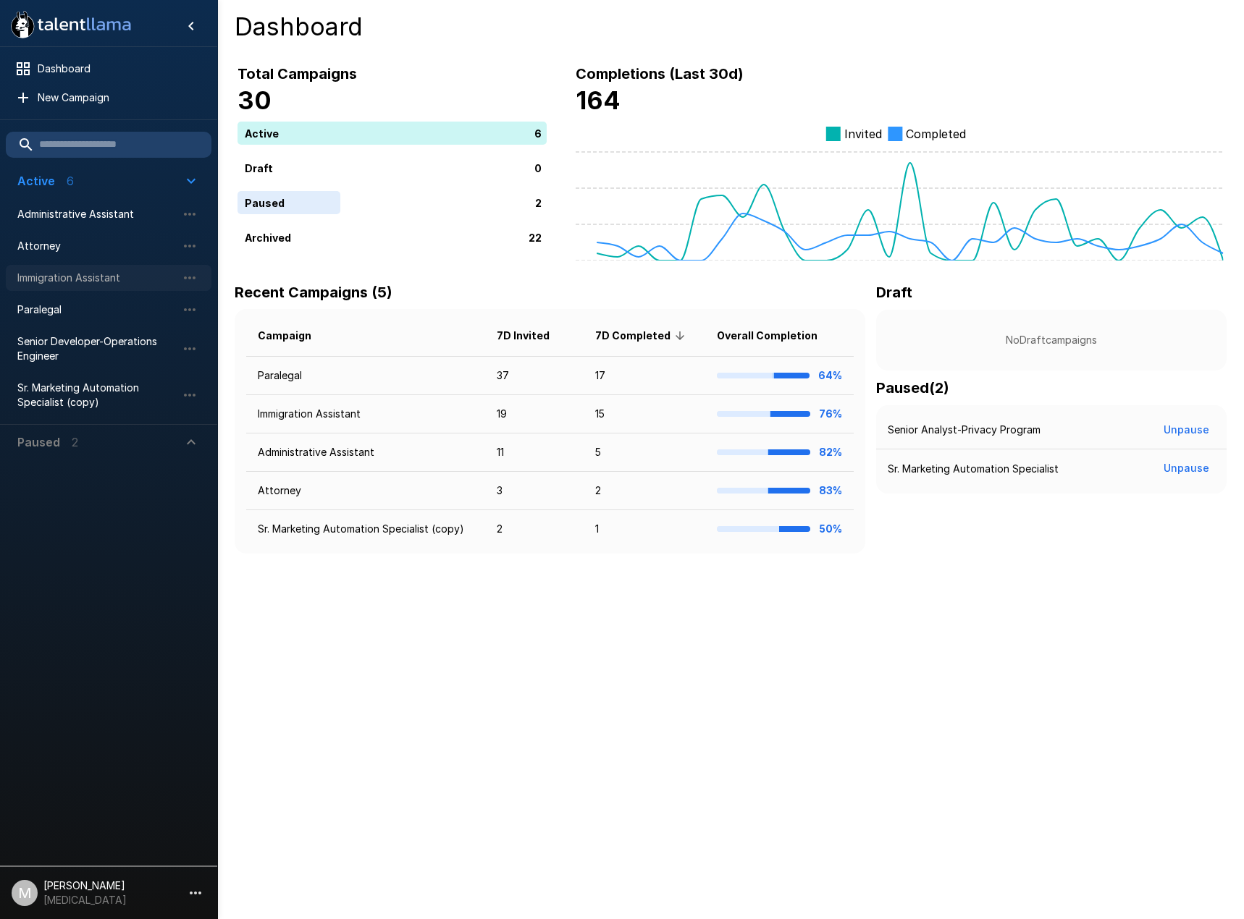 This screenshot has width=1244, height=919. What do you see at coordinates (642, 336) in the screenshot?
I see `span: 7D Completed` at bounding box center [642, 336].